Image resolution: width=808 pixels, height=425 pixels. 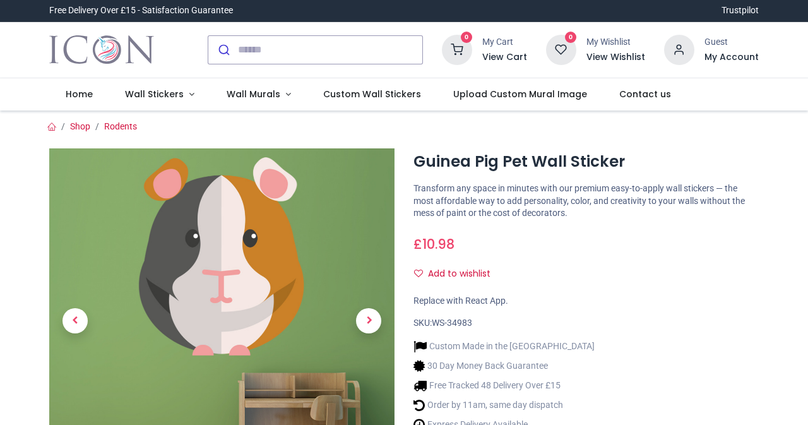 I want to click on div: My Wishlist, so click(x=615, y=42).